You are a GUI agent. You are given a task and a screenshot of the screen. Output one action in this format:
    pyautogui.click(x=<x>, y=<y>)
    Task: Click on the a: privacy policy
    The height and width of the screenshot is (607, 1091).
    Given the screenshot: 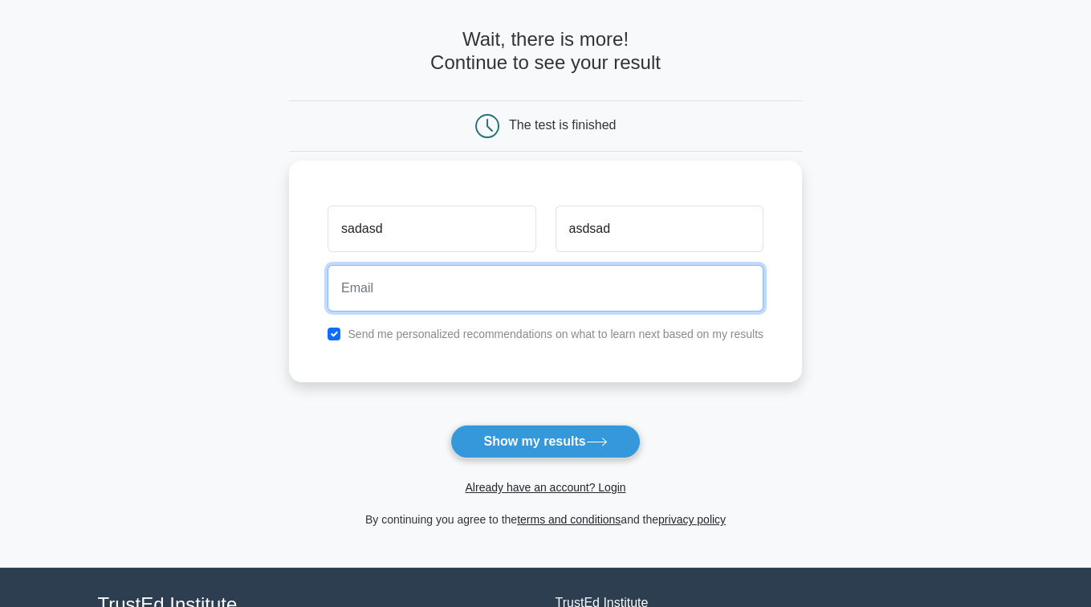 What is the action you would take?
    pyautogui.click(x=692, y=520)
    